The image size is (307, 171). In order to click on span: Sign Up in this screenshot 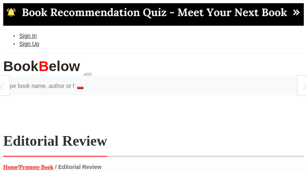, I will do `click(29, 44)`.